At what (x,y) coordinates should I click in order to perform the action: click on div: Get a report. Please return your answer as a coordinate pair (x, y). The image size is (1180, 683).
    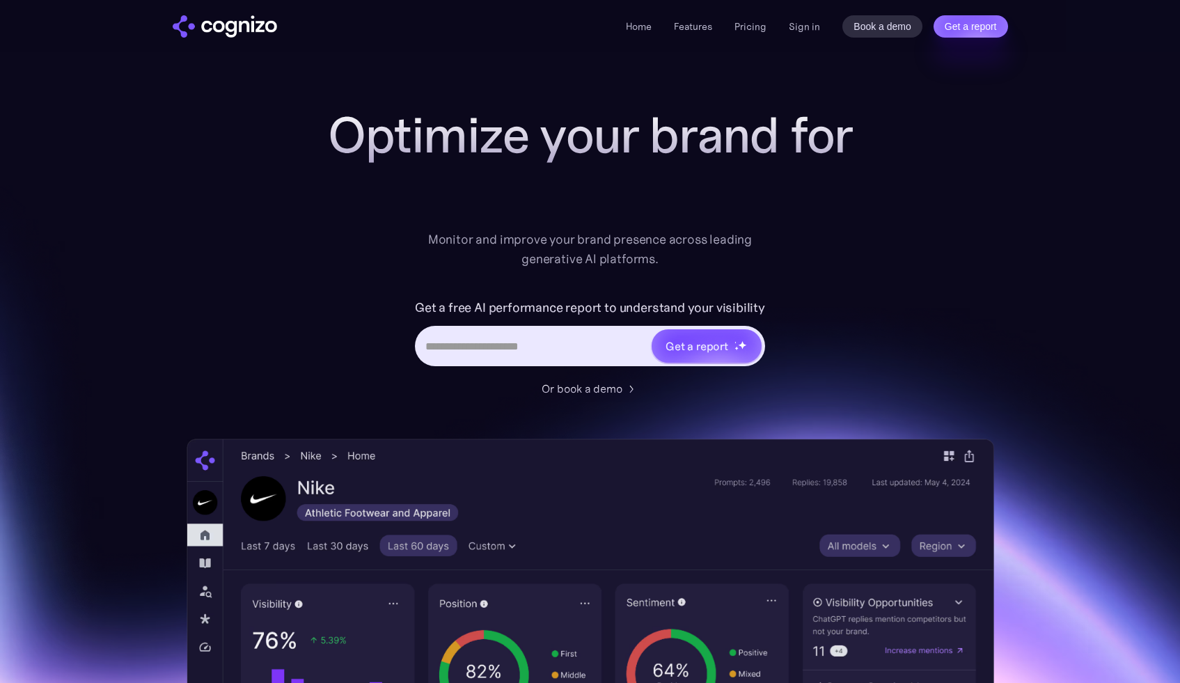
    Looking at the image, I should click on (697, 346).